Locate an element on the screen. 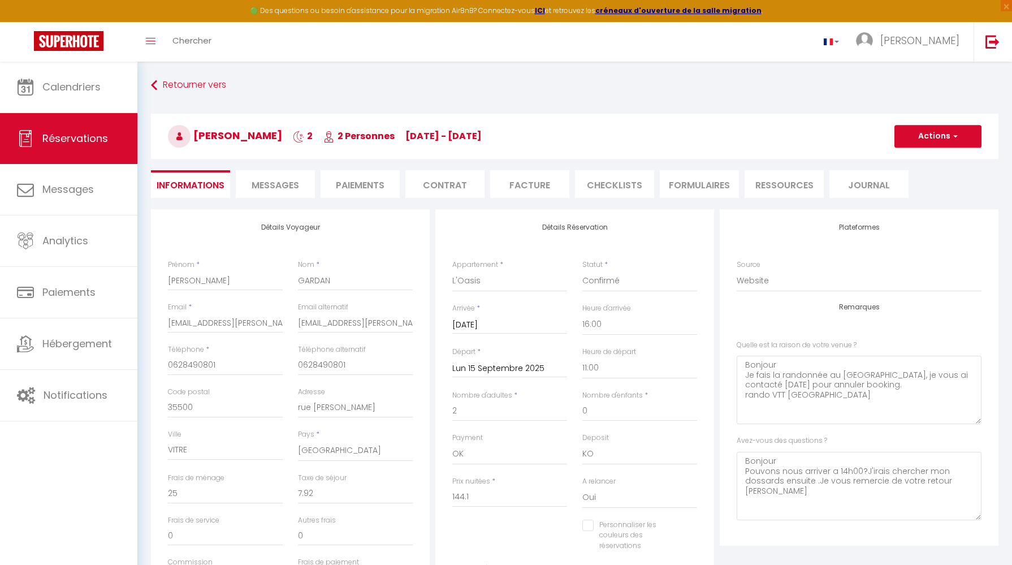 The height and width of the screenshot is (565, 1012). label: Nom is located at coordinates (306, 265).